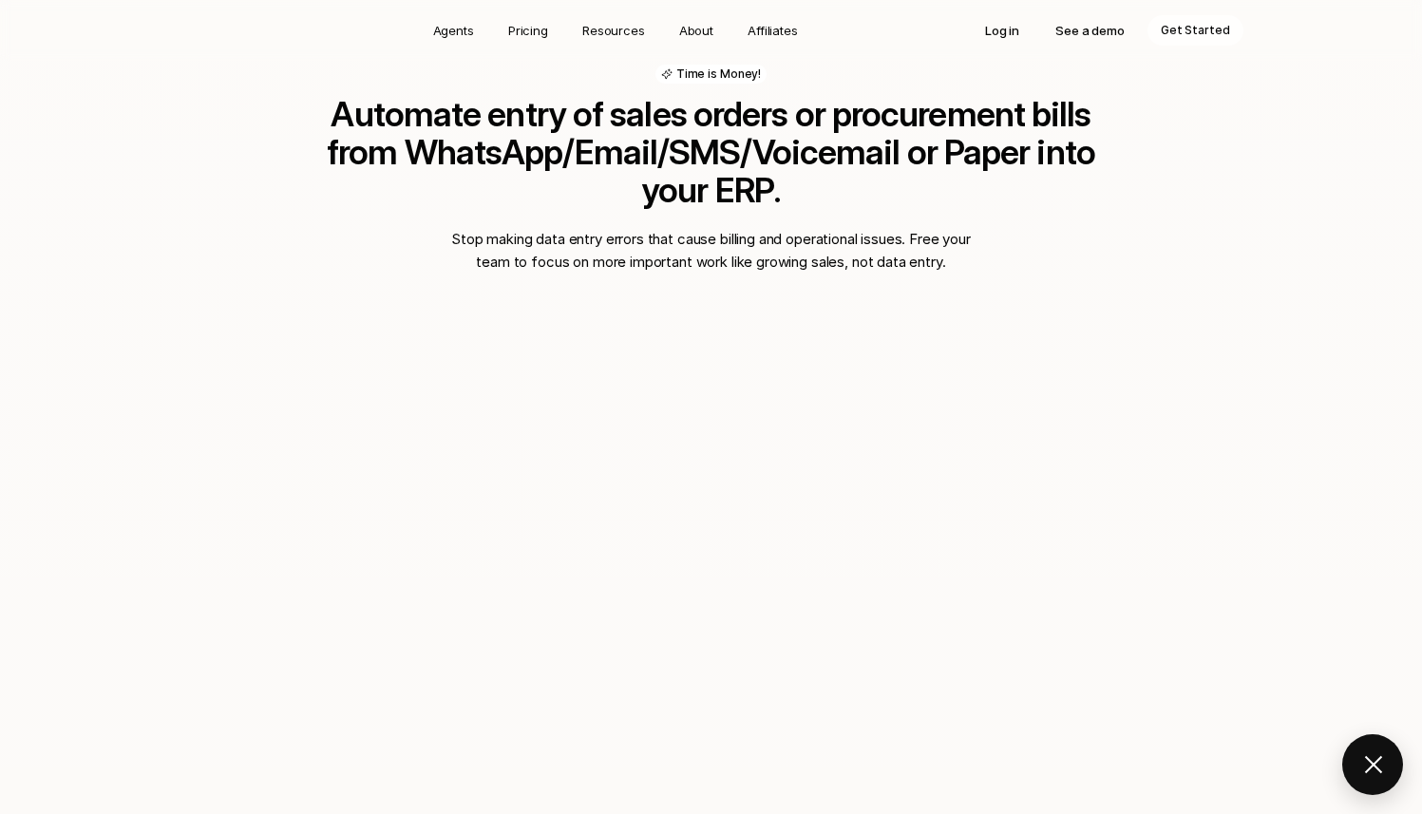  I want to click on a: Log in, so click(1002, 30).